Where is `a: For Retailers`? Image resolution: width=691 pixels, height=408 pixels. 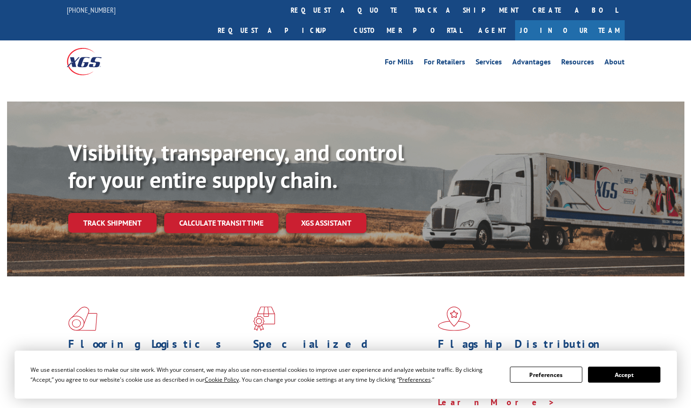 a: For Retailers is located at coordinates (445, 64).